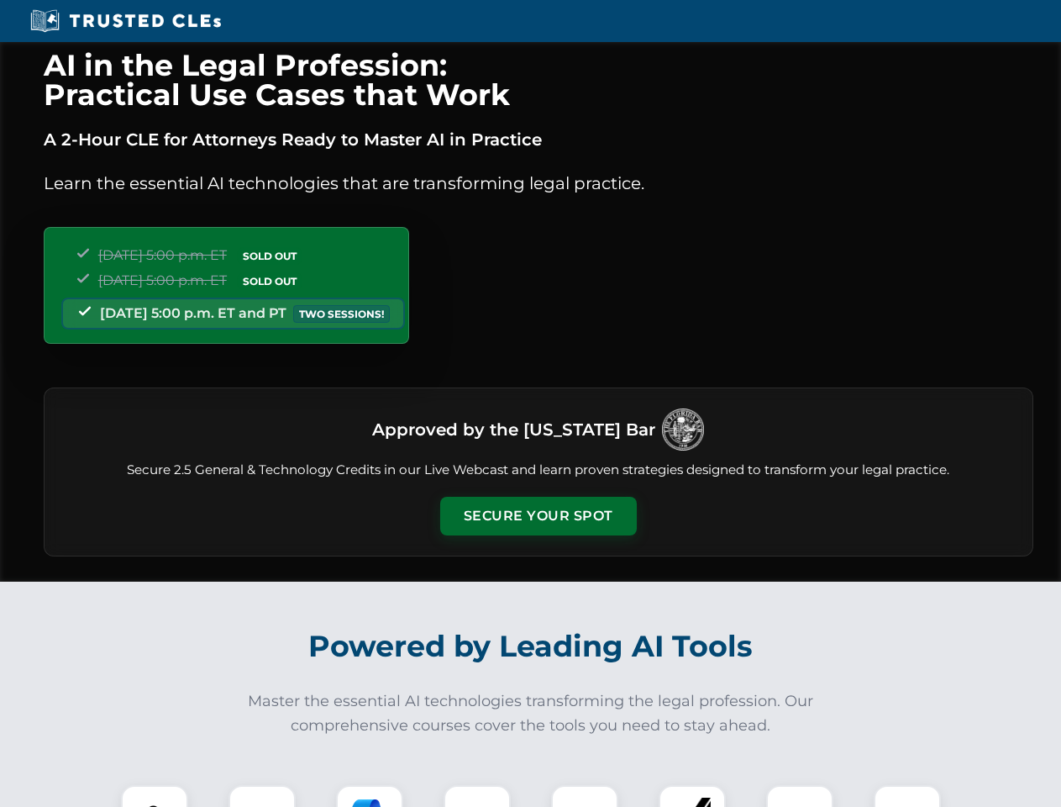 This screenshot has width=1061, height=807. What do you see at coordinates (683, 429) in the screenshot?
I see `img: Logo` at bounding box center [683, 429].